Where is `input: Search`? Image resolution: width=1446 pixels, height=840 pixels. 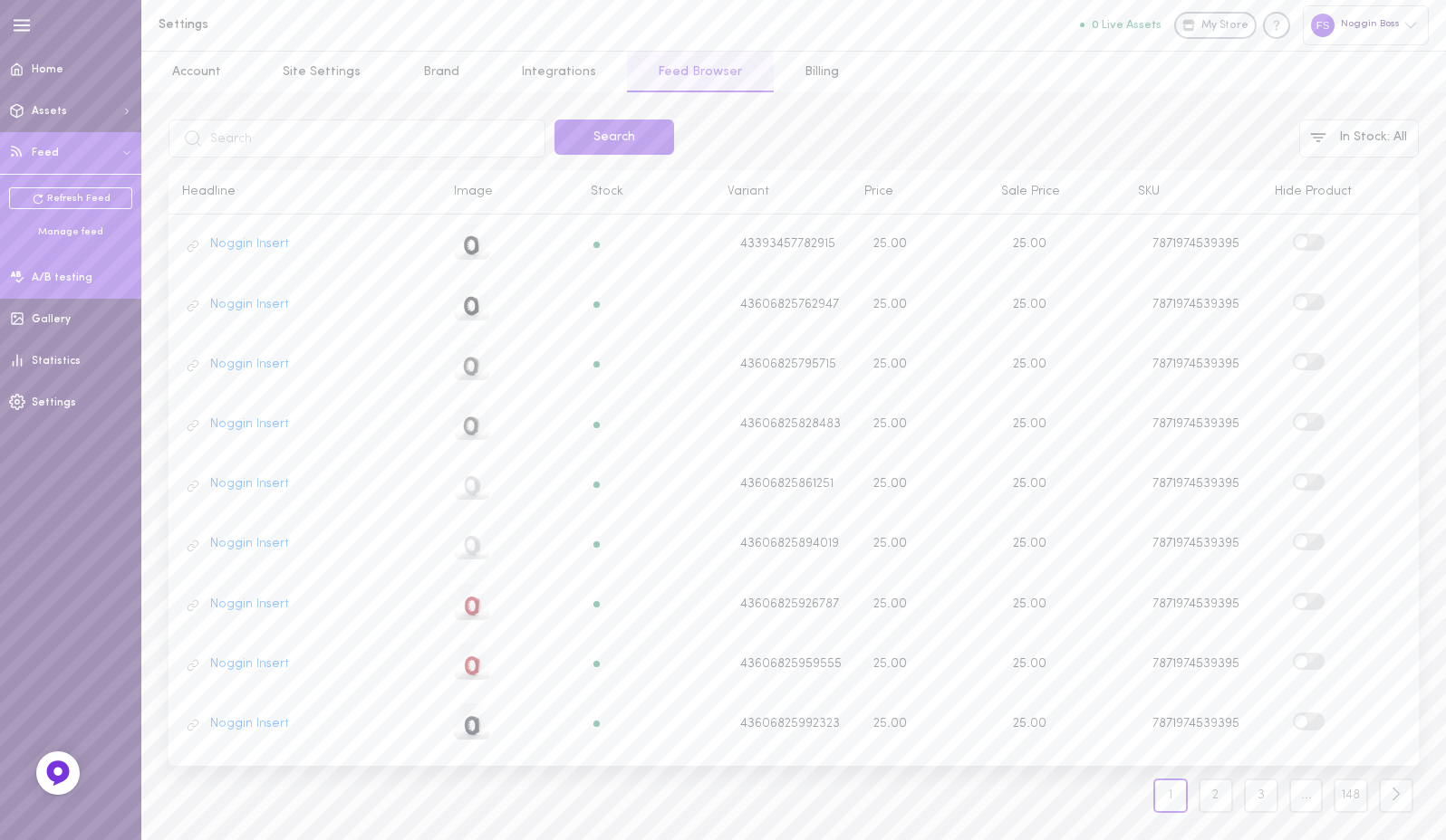
input: Search is located at coordinates (357, 139).